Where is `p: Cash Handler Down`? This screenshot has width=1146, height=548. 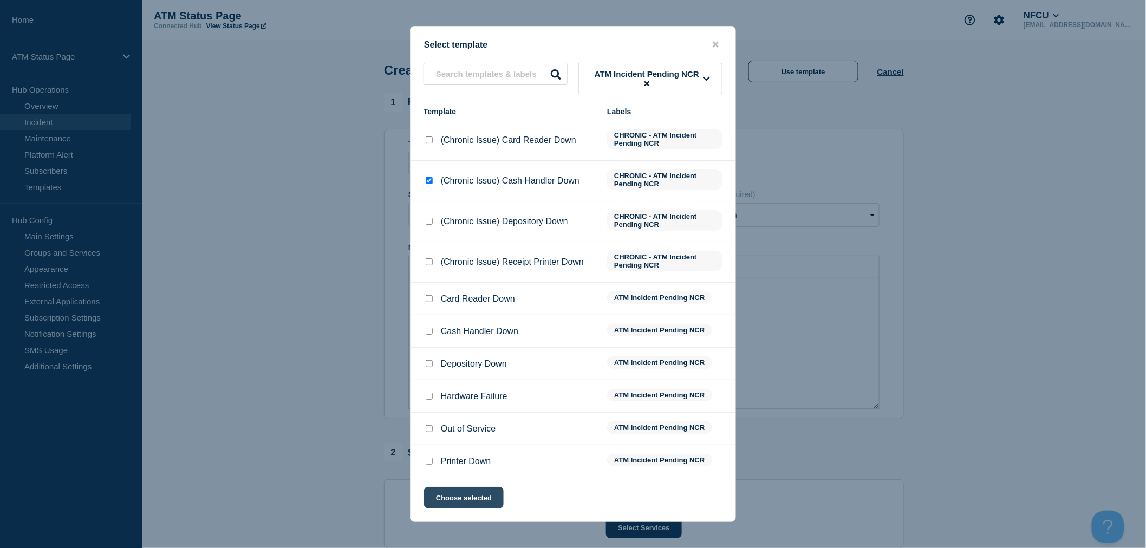 p: Cash Handler Down is located at coordinates (479, 331).